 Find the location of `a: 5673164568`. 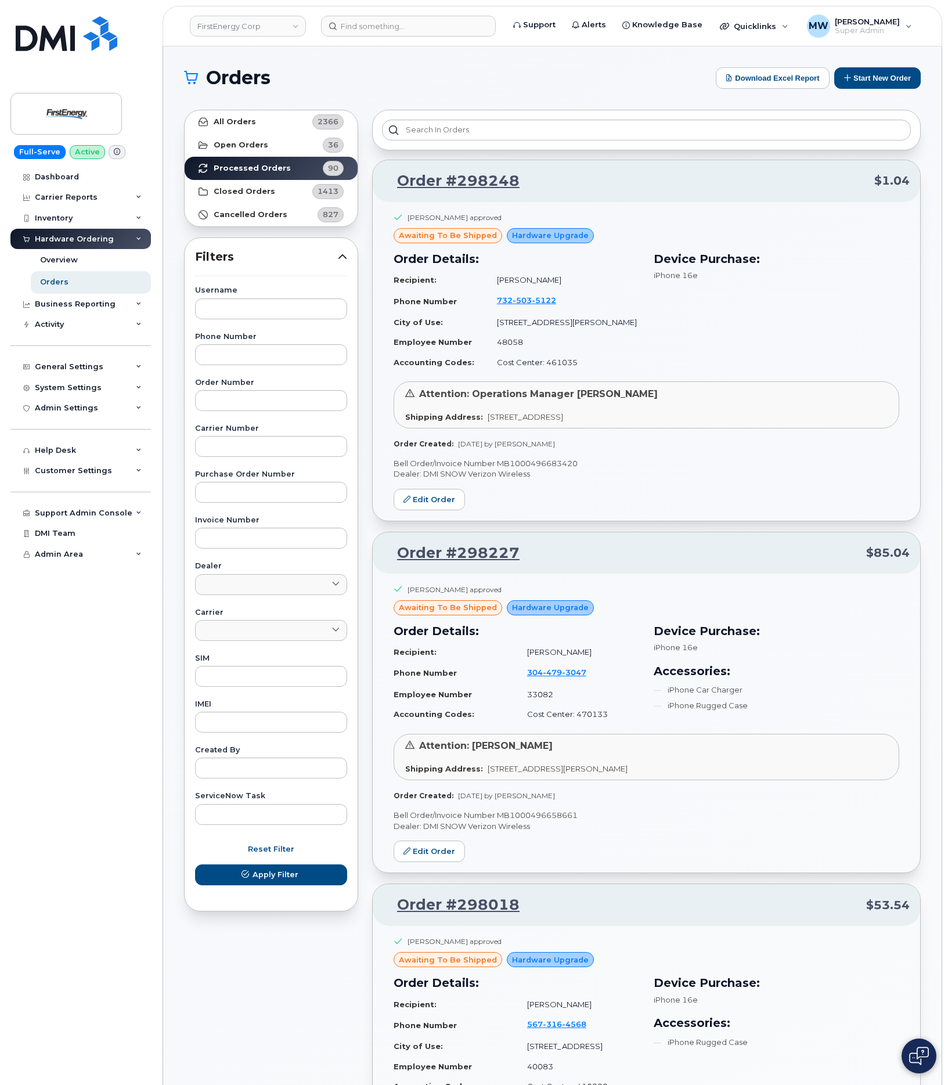

a: 5673164568 is located at coordinates (564, 1024).